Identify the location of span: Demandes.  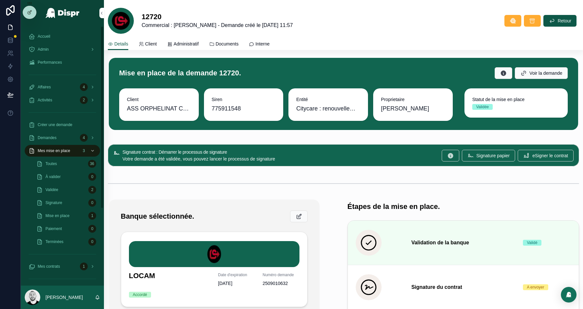
(47, 138).